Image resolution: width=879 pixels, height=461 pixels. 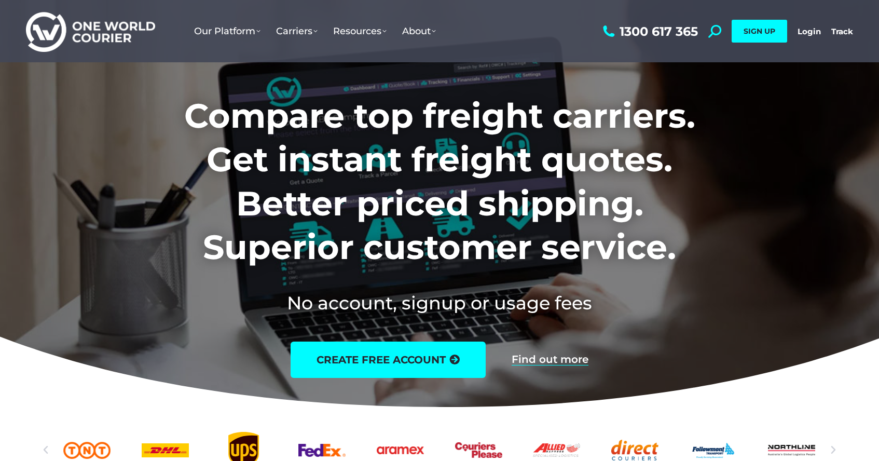 What do you see at coordinates (809, 31) in the screenshot?
I see `a: Login` at bounding box center [809, 31].